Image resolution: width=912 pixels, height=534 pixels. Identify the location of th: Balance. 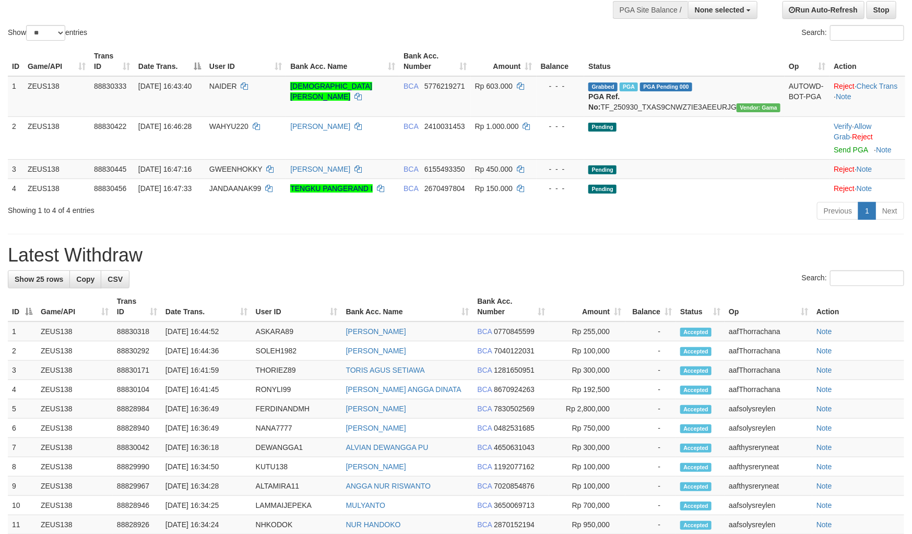
(561, 61).